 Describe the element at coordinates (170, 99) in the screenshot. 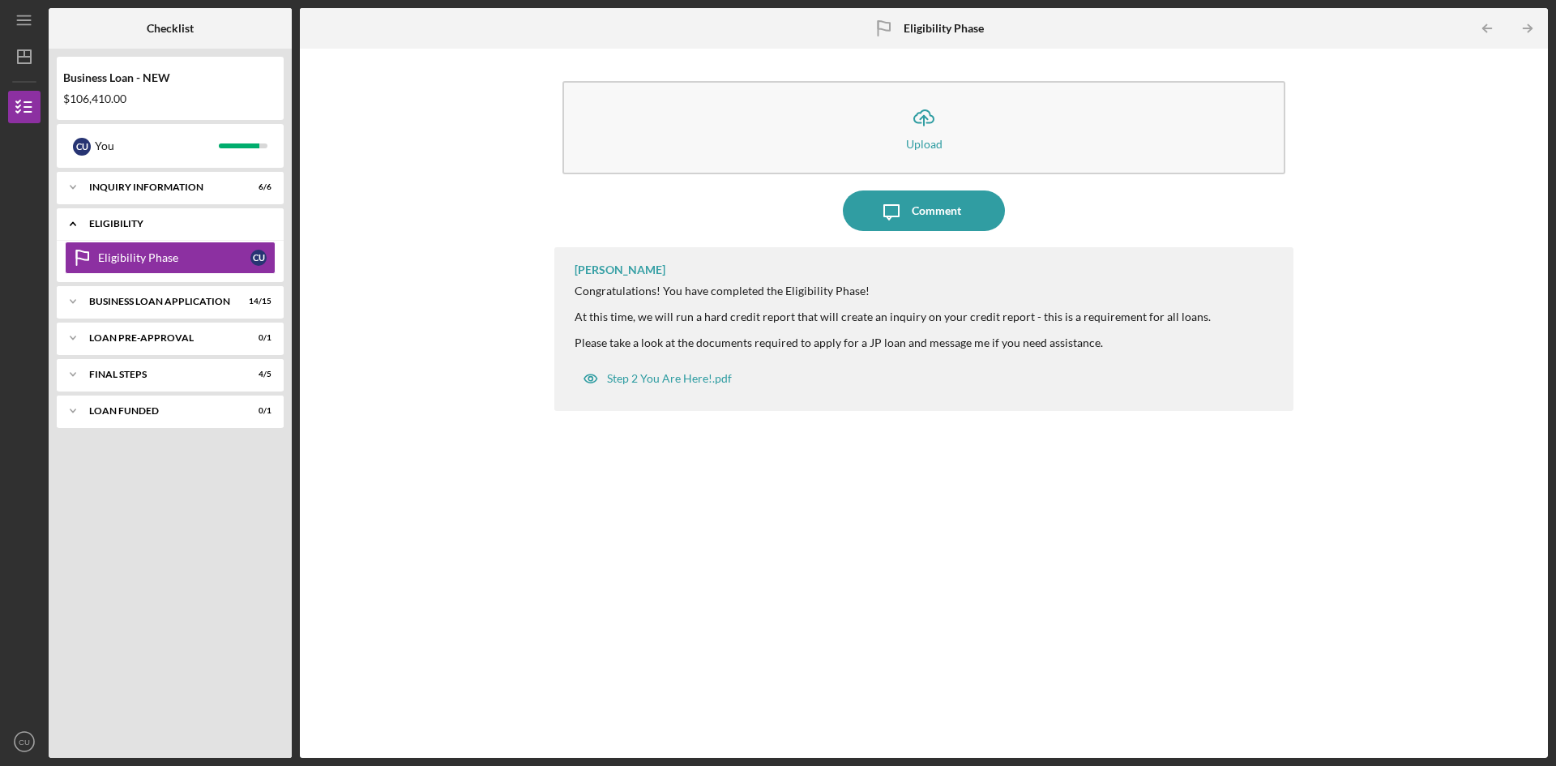

I see `div: $106,410.00` at that location.